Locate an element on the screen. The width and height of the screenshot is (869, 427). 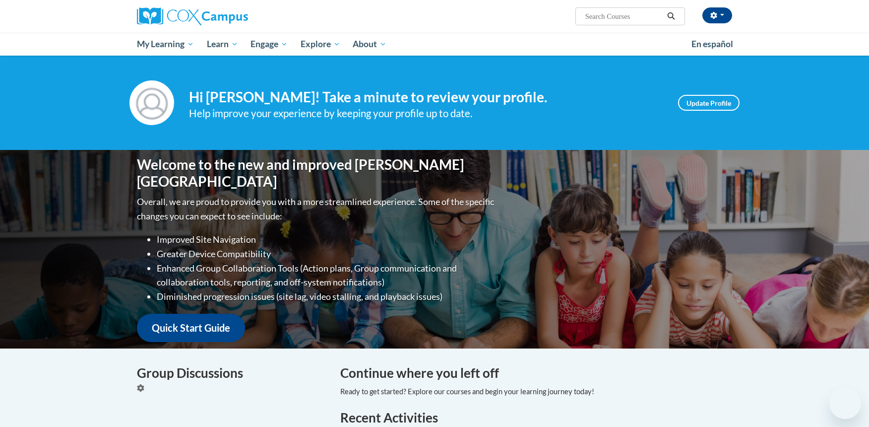
input: Search Courses is located at coordinates (624, 16).